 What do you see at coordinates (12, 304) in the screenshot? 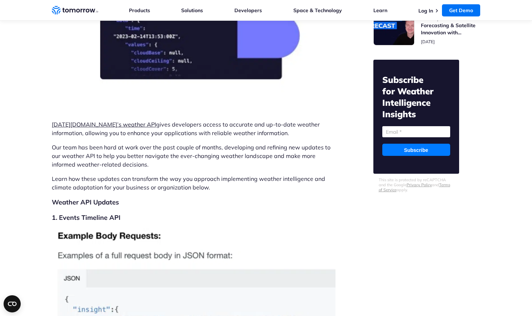
I see `button: Open CMP widget` at bounding box center [12, 304].